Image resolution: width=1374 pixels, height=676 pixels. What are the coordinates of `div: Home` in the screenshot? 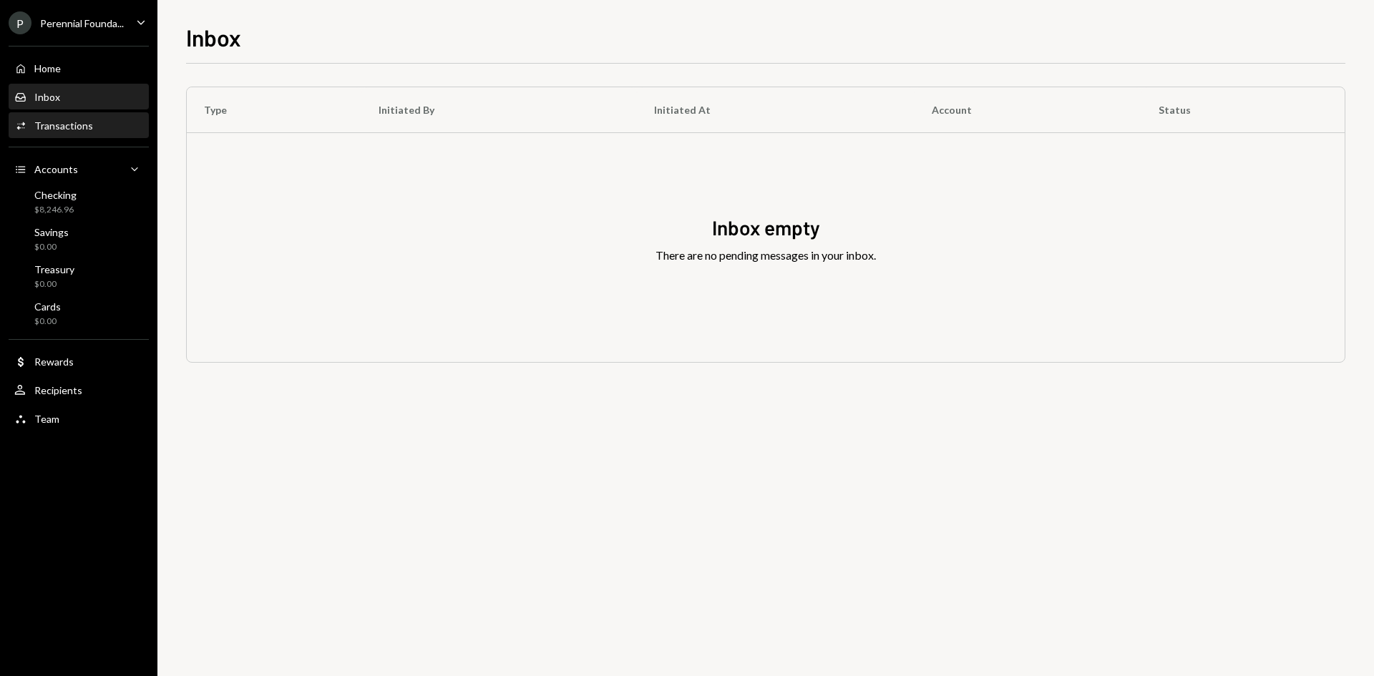 It's located at (47, 68).